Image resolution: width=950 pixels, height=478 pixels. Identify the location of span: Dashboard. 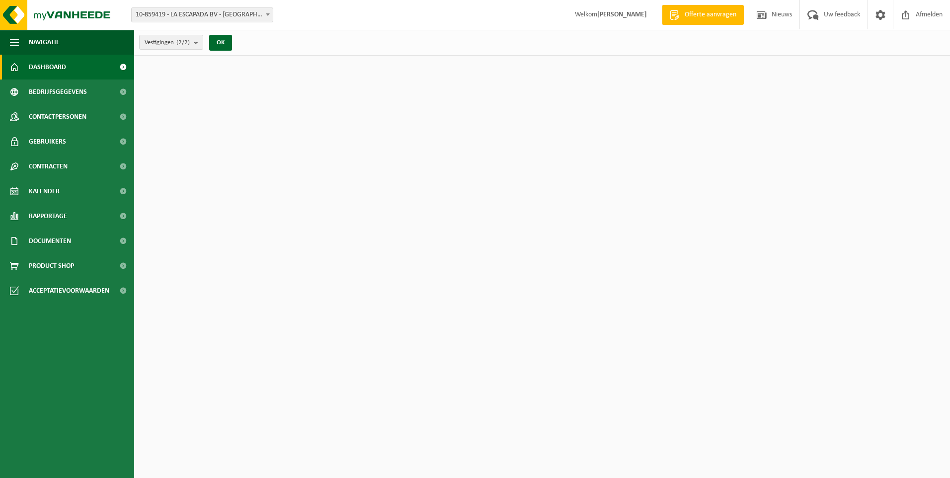
(47, 67).